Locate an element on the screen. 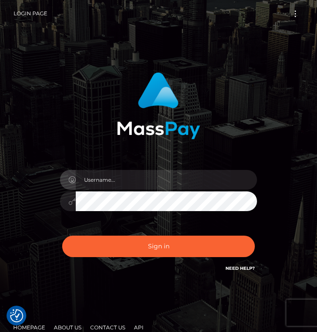 This screenshot has height=332, width=317. input: Username... is located at coordinates (167, 180).